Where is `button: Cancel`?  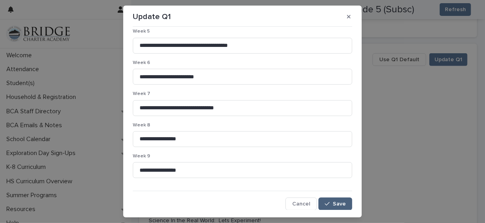 button: Cancel is located at coordinates (301, 204).